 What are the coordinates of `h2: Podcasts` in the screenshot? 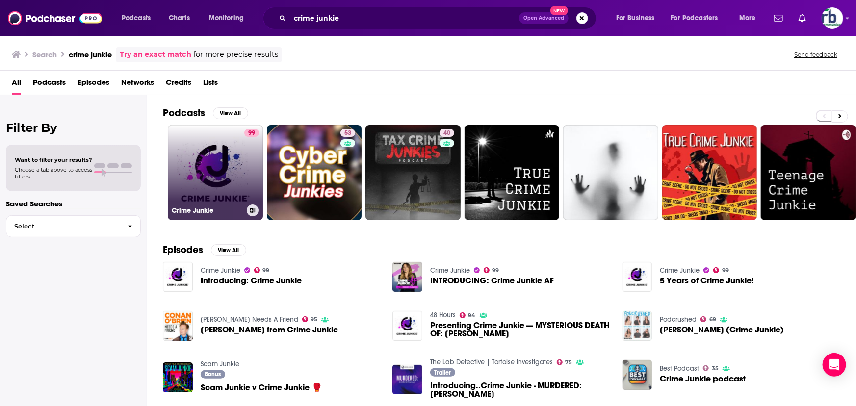 It's located at (184, 113).